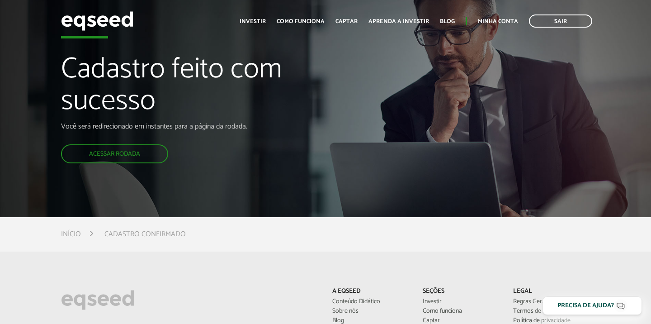  What do you see at coordinates (217, 126) in the screenshot?
I see `p: Você será redirecionado em instantes para a página da rodada.` at bounding box center [217, 126].